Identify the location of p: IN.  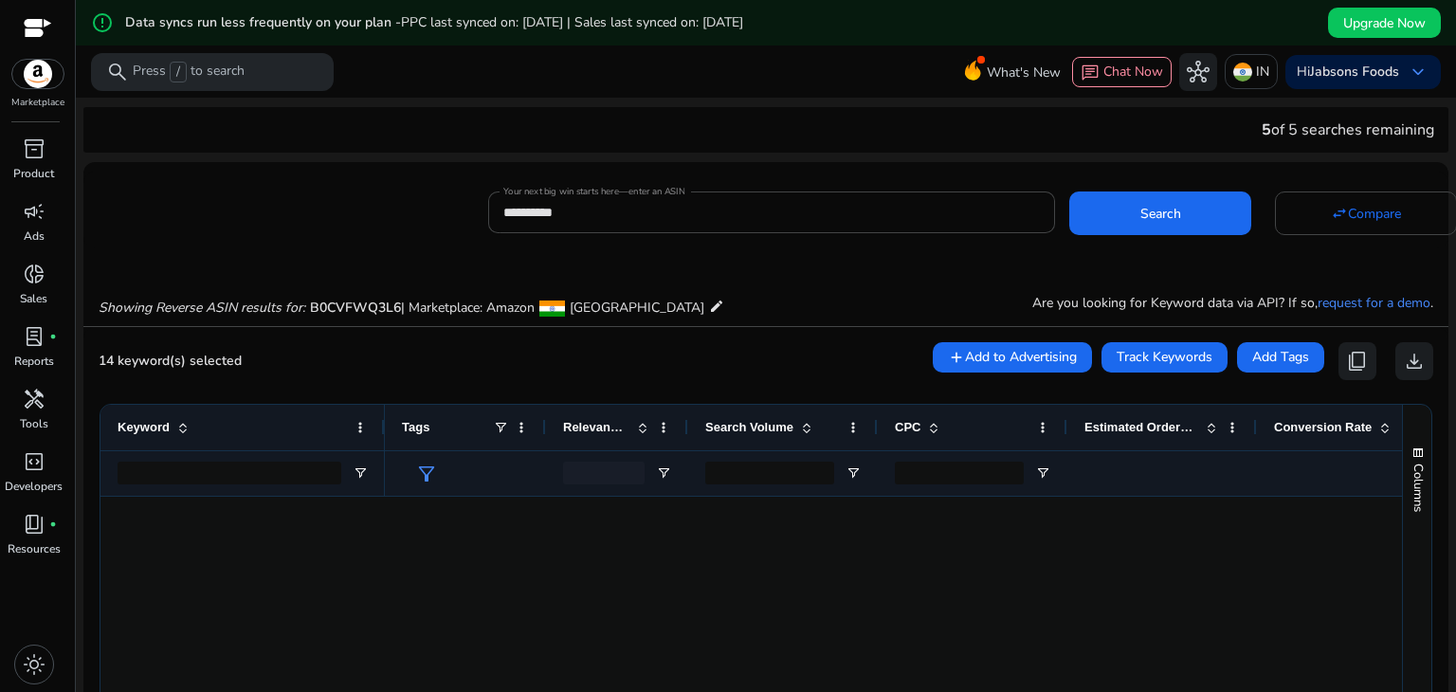
(1263, 71).